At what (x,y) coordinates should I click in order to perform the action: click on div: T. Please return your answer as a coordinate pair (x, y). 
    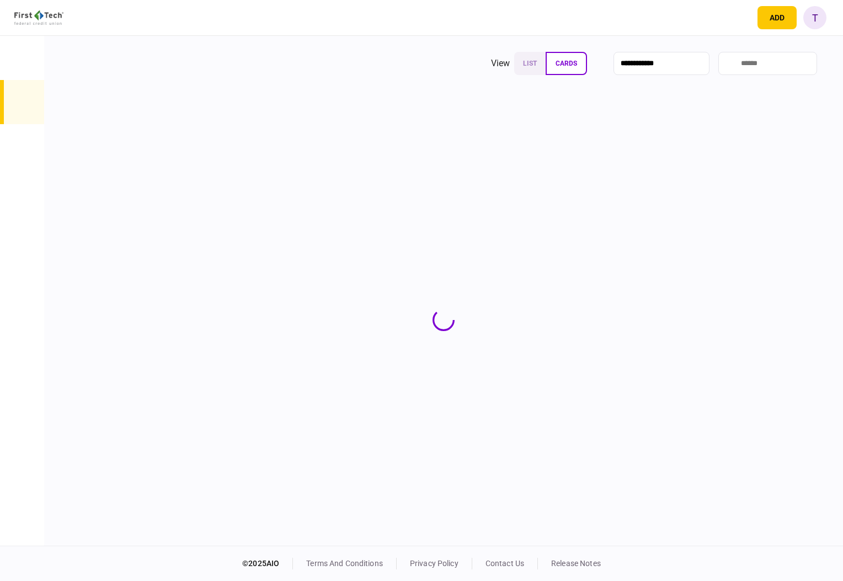
    Looking at the image, I should click on (815, 18).